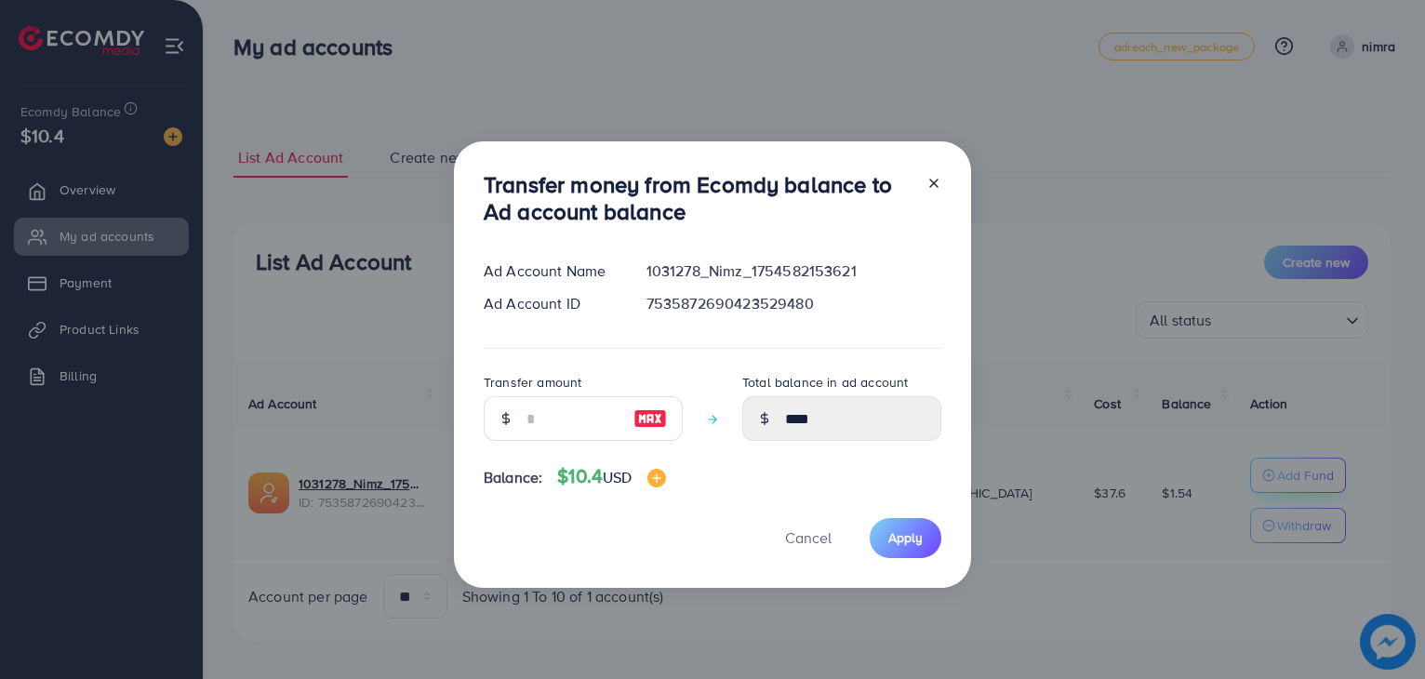 Image resolution: width=1425 pixels, height=679 pixels. Describe the element at coordinates (808, 538) in the screenshot. I see `button: Cancel` at that location.